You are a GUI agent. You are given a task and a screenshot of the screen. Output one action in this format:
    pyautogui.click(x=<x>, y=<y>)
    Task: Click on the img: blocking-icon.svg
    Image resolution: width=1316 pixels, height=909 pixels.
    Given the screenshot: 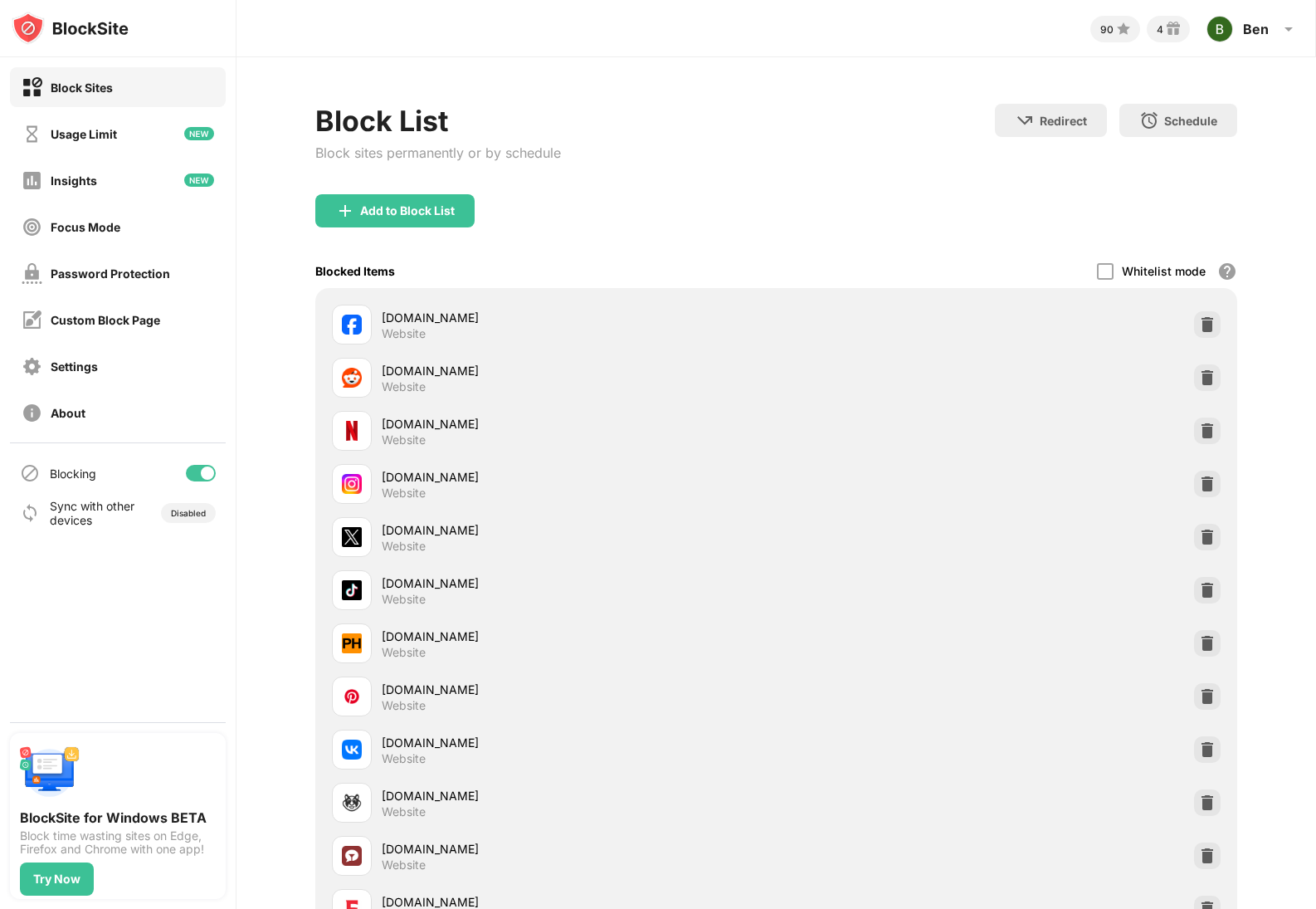 What is the action you would take?
    pyautogui.click(x=30, y=473)
    